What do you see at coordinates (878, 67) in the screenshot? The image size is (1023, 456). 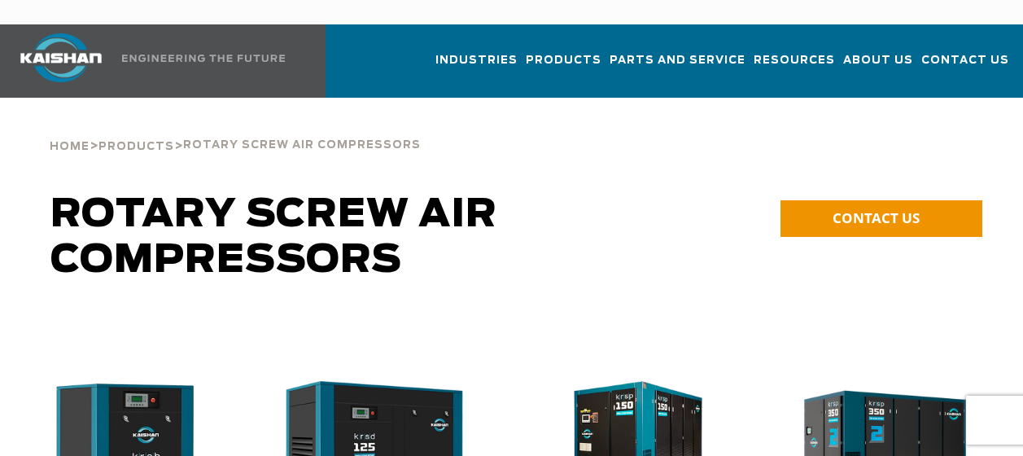 I see `a: About Us` at bounding box center [878, 67].